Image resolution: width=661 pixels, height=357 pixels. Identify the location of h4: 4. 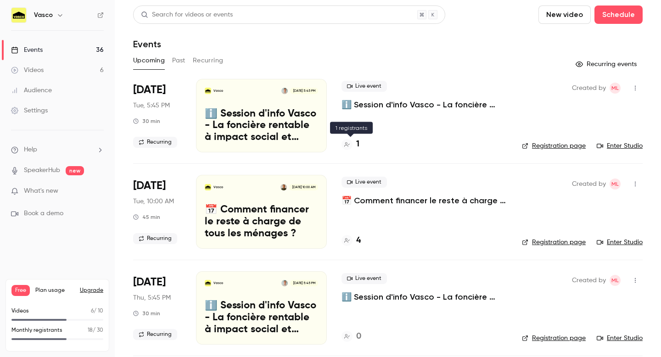
(359, 241).